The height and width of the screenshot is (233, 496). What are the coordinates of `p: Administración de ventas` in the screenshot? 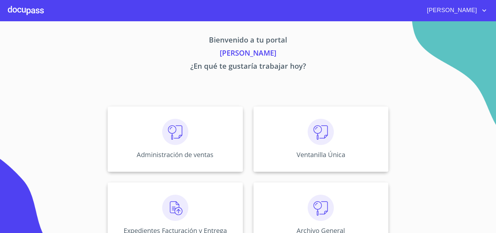 It's located at (175, 154).